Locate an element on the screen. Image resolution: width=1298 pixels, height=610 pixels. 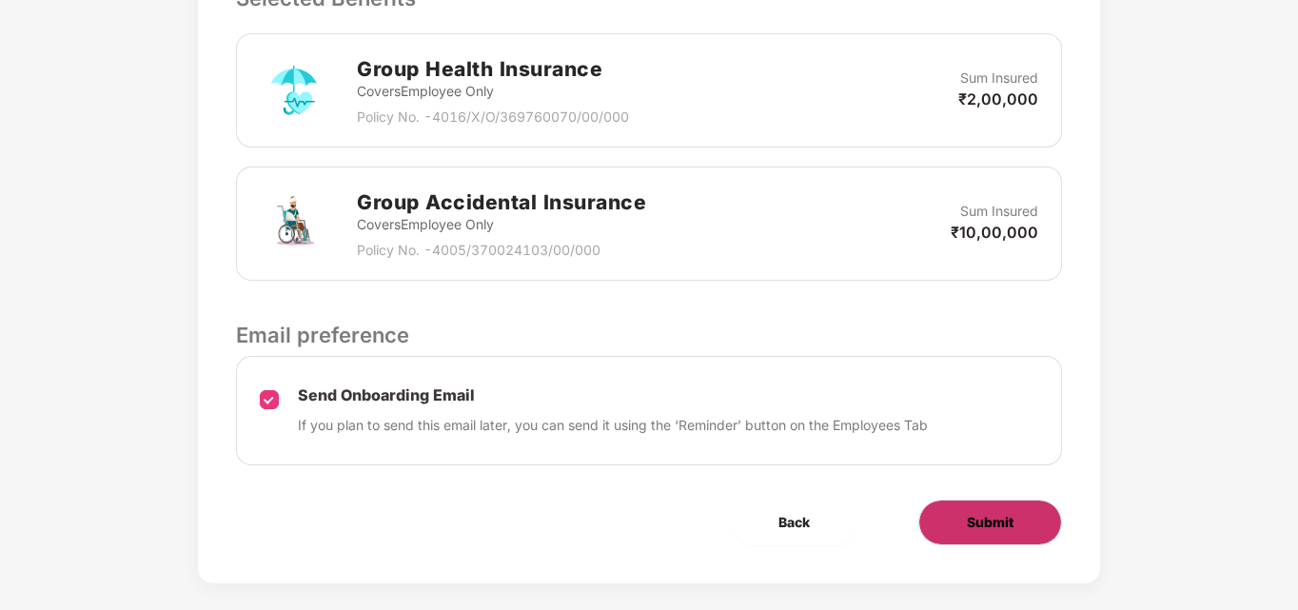
h2: Group Accidental Insurance is located at coordinates (501, 202).